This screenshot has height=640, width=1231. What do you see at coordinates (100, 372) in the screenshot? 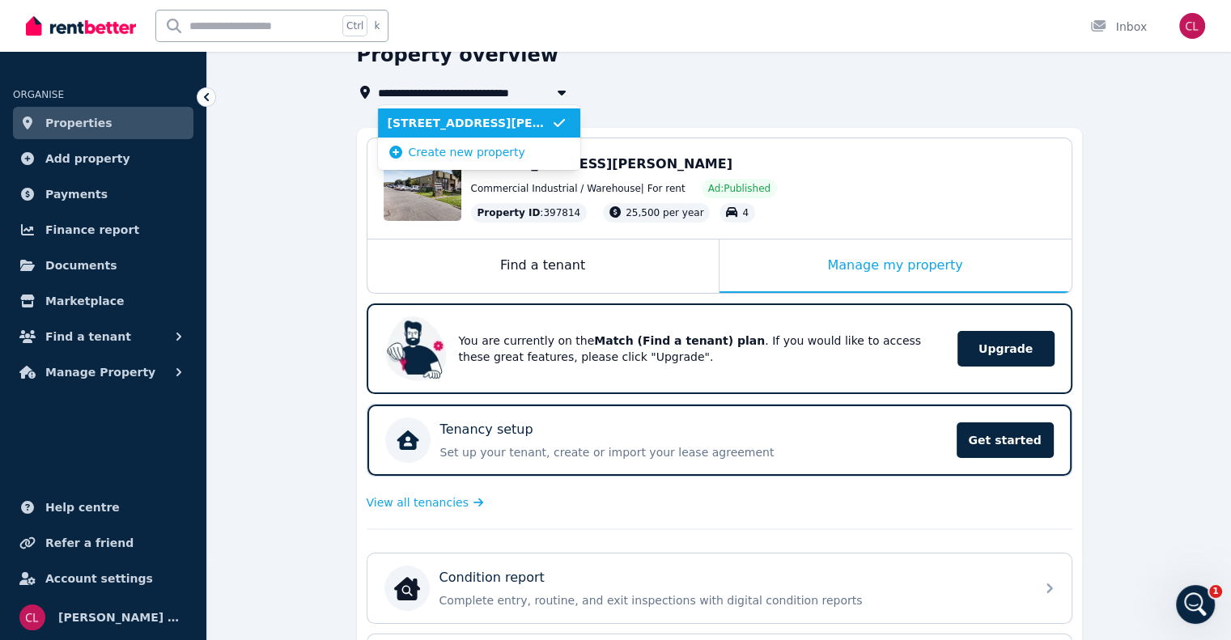
I see `span: Manage Property` at bounding box center [100, 372].